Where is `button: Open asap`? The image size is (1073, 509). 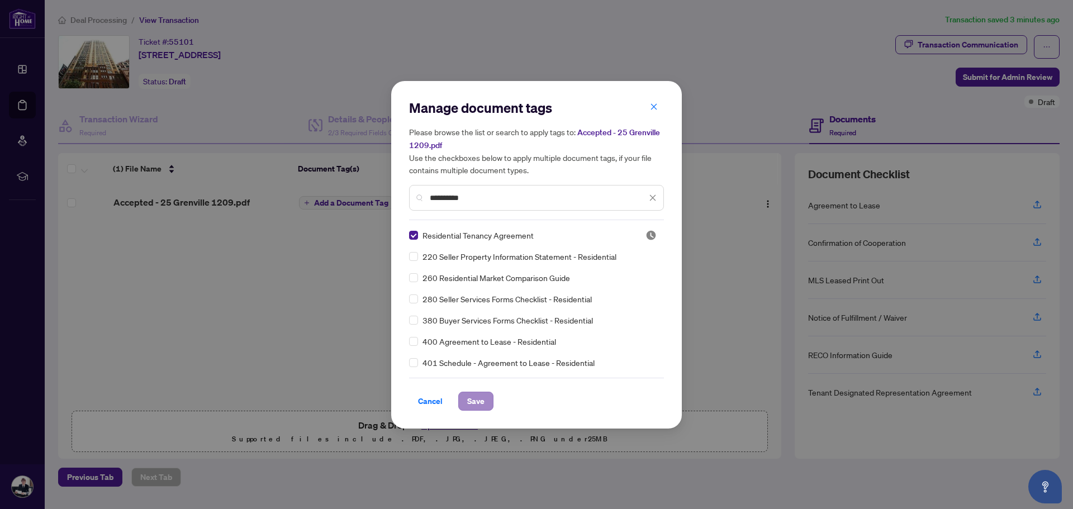
button: Open asap is located at coordinates (1045, 487).